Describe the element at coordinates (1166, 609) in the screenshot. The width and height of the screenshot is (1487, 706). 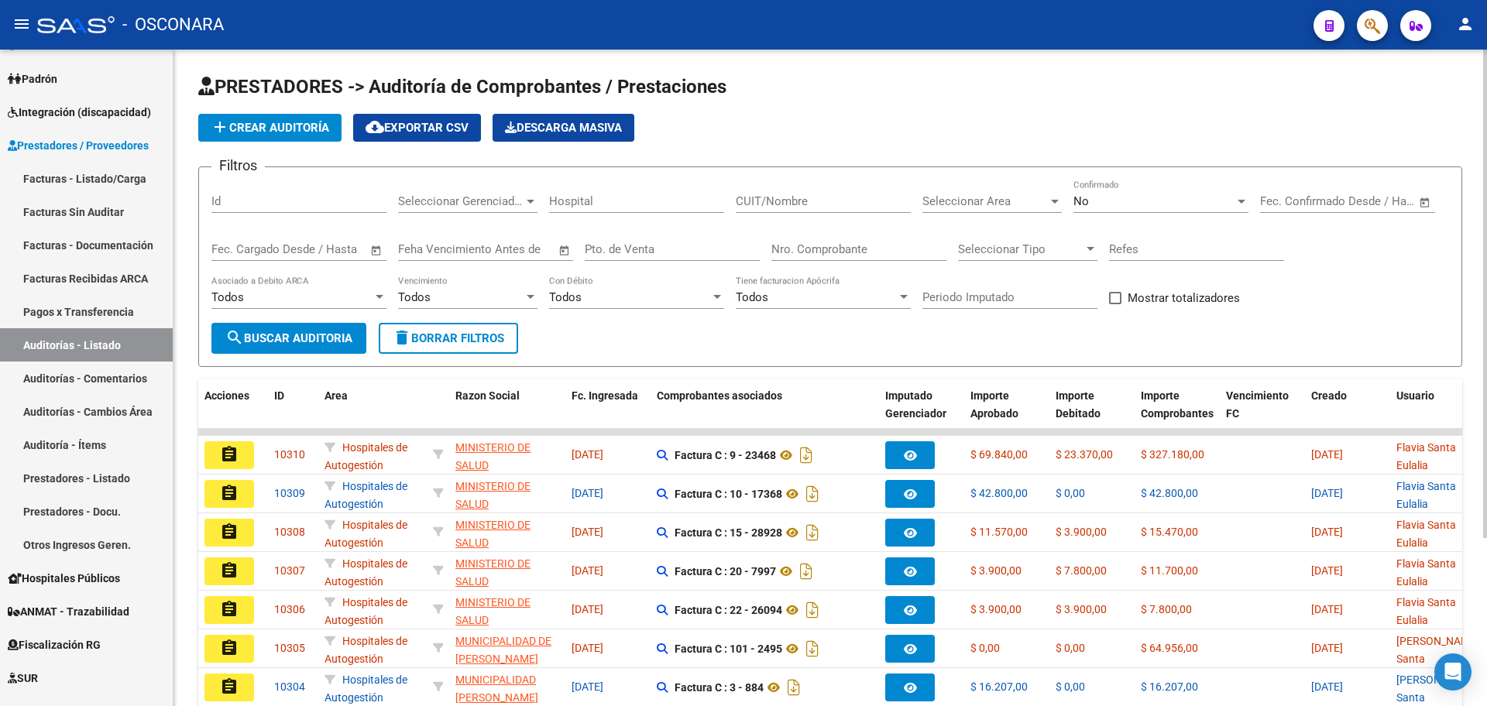
I see `span: $ 7.800,00` at that location.